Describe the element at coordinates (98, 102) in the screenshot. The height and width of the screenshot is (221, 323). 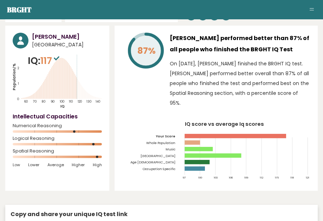
I see `tspan: 140` at that location.